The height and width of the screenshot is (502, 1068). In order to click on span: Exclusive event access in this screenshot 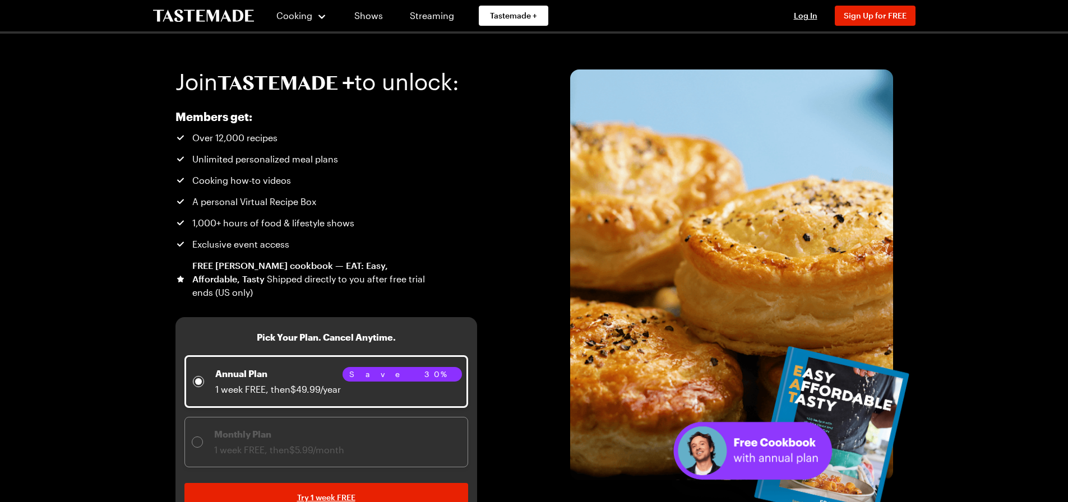, I will do `click(241, 244)`.